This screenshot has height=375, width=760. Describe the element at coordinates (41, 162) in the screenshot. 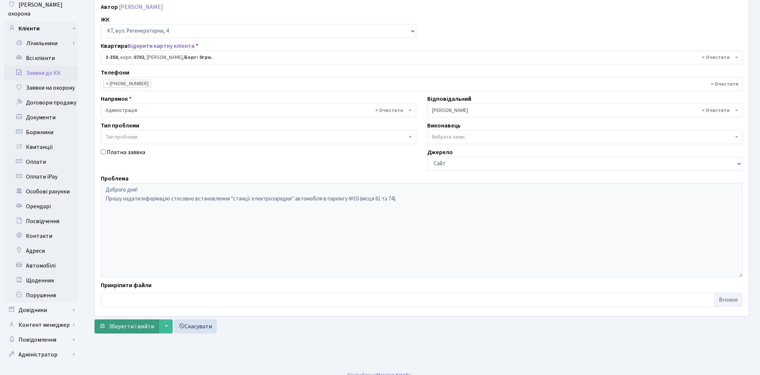

I see `a: Оплати` at that location.